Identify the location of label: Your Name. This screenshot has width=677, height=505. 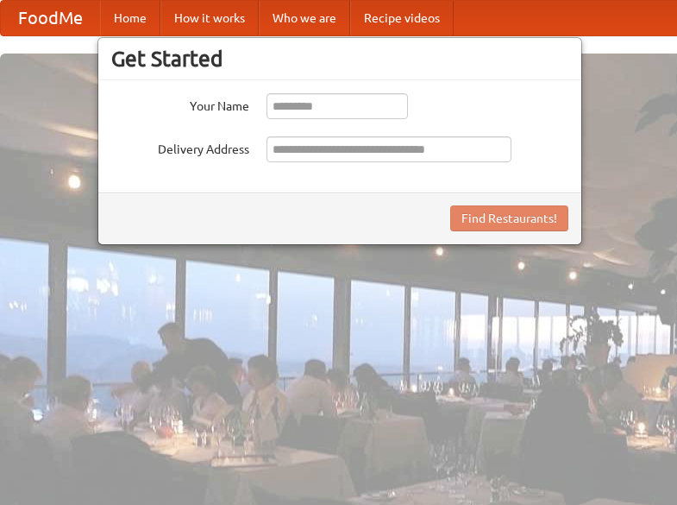
(180, 103).